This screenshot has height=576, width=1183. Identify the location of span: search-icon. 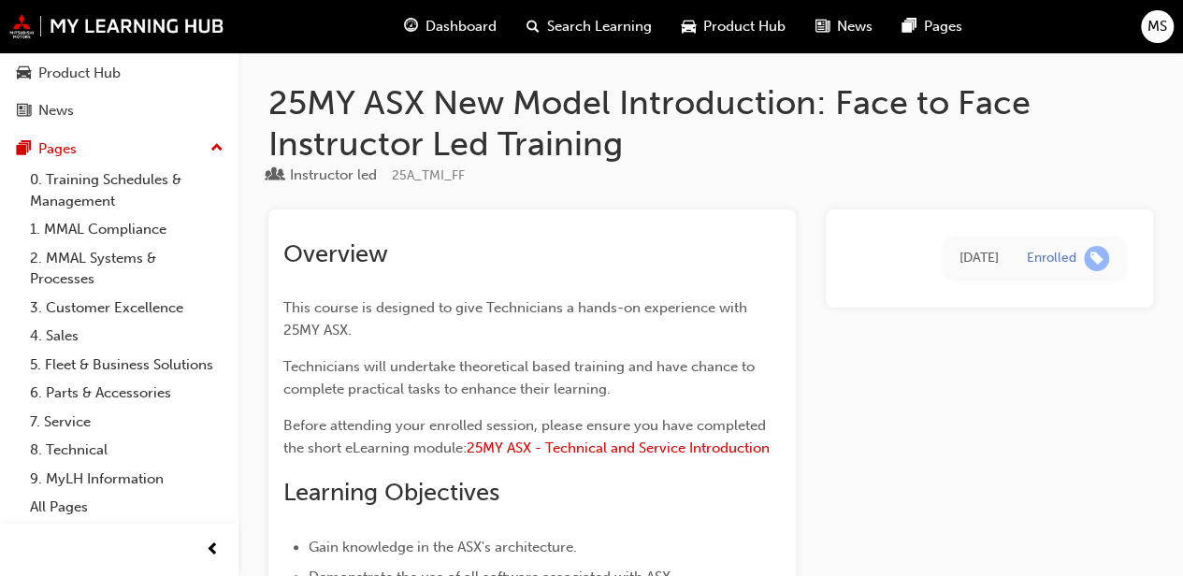
(533, 26).